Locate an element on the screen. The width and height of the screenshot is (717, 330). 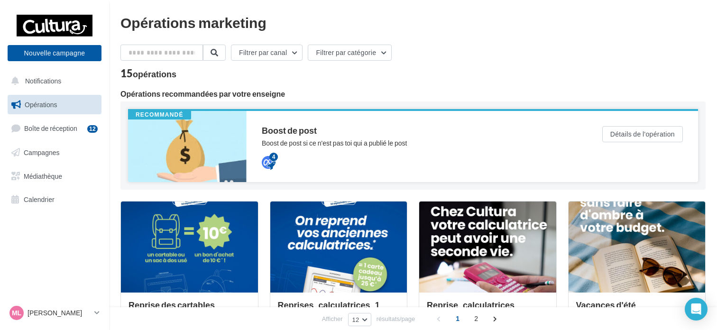
div: Open Intercom Messenger is located at coordinates (696, 309).